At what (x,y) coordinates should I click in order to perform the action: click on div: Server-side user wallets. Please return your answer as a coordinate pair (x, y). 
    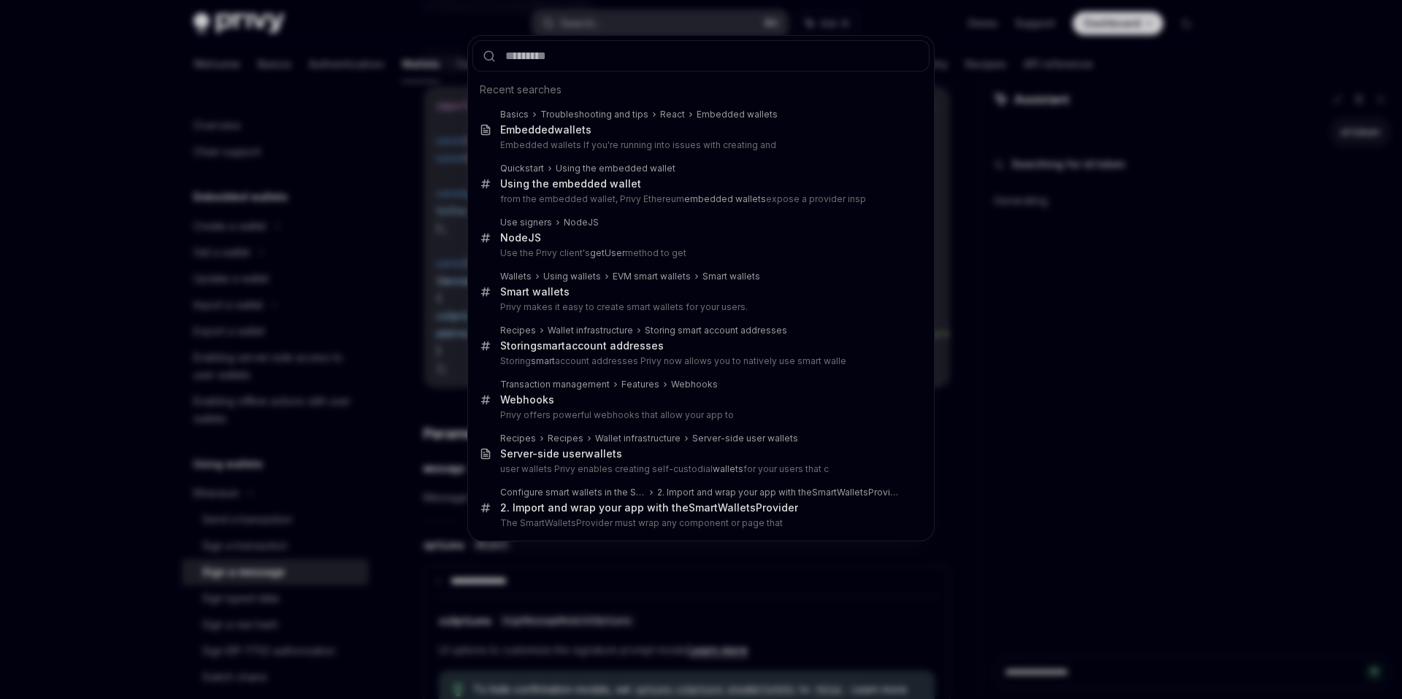
    Looking at the image, I should click on (745, 439).